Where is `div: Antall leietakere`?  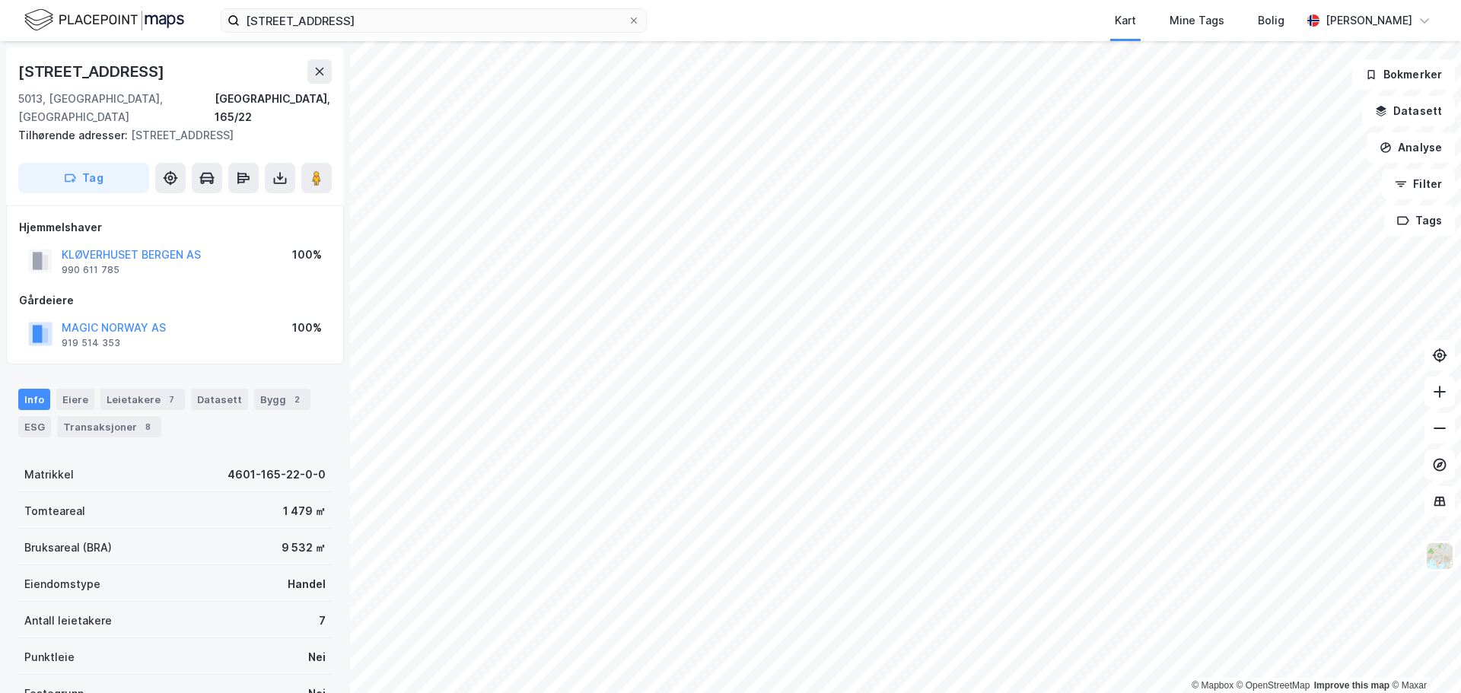 div: Antall leietakere is located at coordinates (68, 621).